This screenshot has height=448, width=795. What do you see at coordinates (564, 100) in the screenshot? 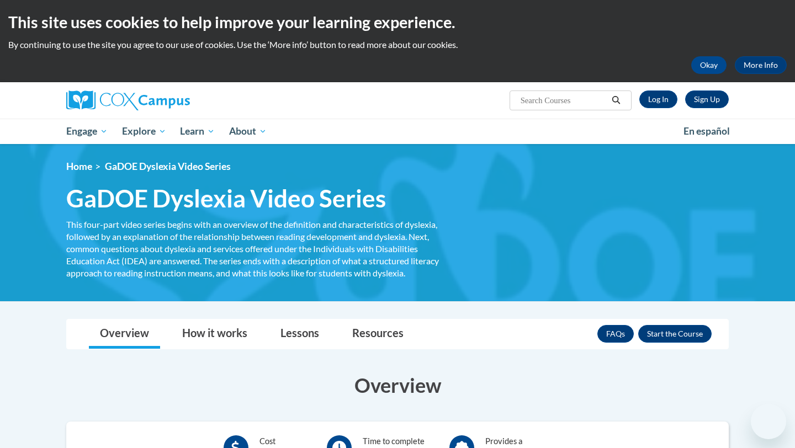
I see `input: Search Courses` at bounding box center [564, 100].